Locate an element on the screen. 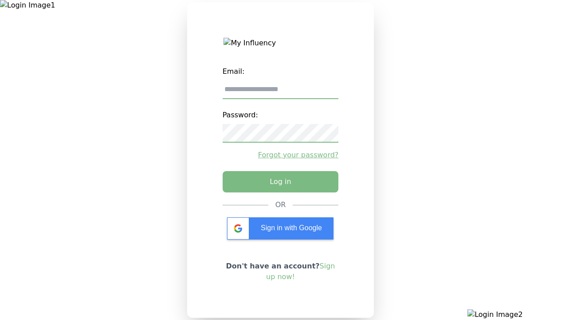  label: Password: is located at coordinates (281, 115).